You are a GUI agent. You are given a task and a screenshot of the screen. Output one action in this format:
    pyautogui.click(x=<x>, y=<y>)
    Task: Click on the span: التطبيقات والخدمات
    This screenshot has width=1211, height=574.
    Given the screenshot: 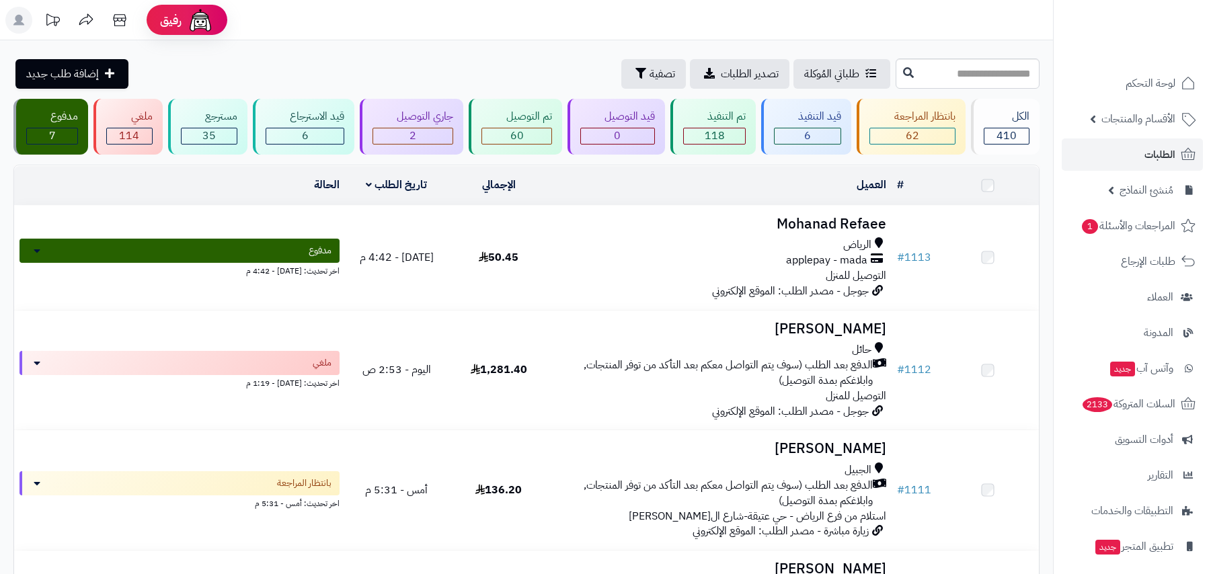 What is the action you would take?
    pyautogui.click(x=1132, y=511)
    